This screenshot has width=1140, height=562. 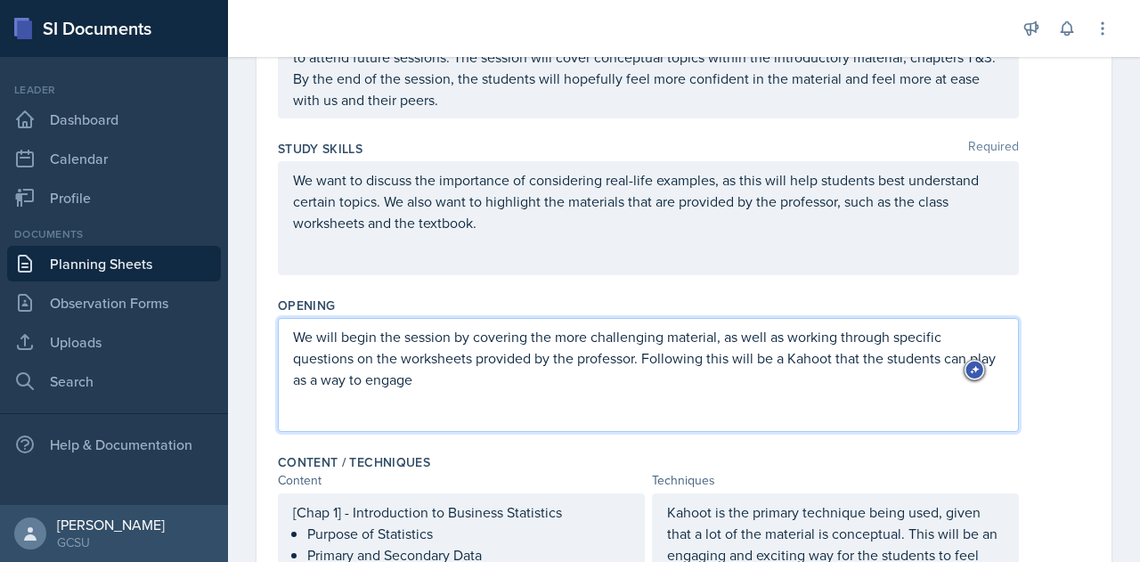 What do you see at coordinates (114, 303) in the screenshot?
I see `a: Observation Forms` at bounding box center [114, 303].